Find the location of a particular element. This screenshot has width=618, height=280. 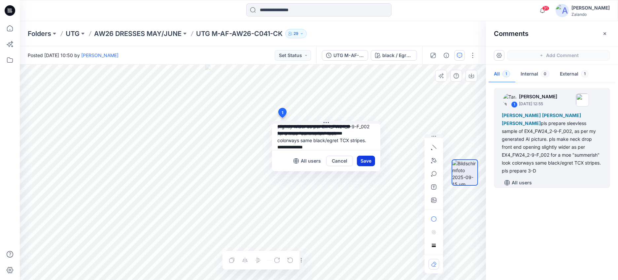

img: Bildschirmfoto 2025-09-15 um 12.50.19 is located at coordinates (465, 173).